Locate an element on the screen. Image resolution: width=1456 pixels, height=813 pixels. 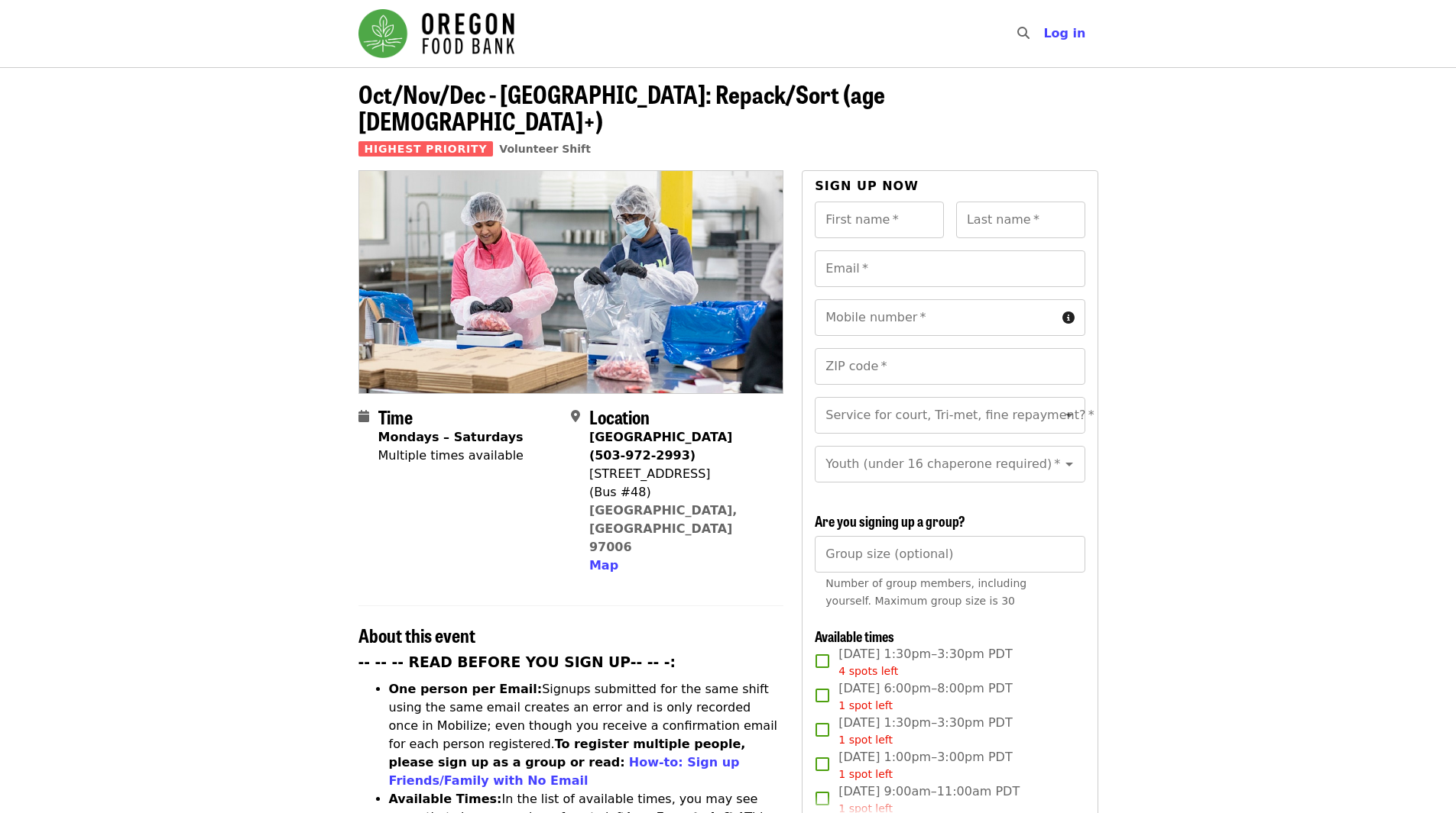
img: Oct/Nov/Dec - Beaverton: Repack/Sort (age 10+) organized by Oregon Food Bank is located at coordinates (571, 282).